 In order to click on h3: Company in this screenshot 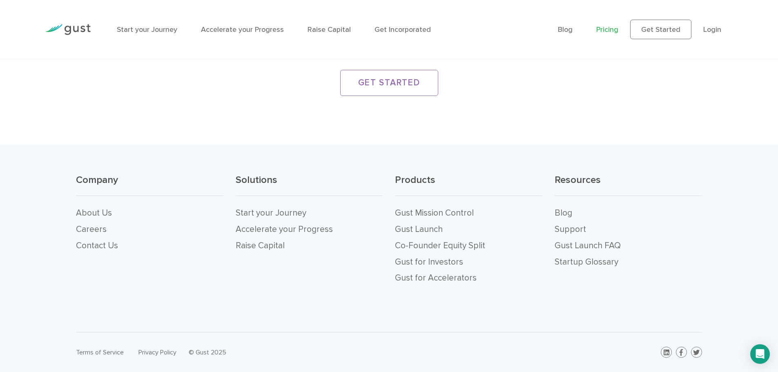, I will do `click(150, 185)`.